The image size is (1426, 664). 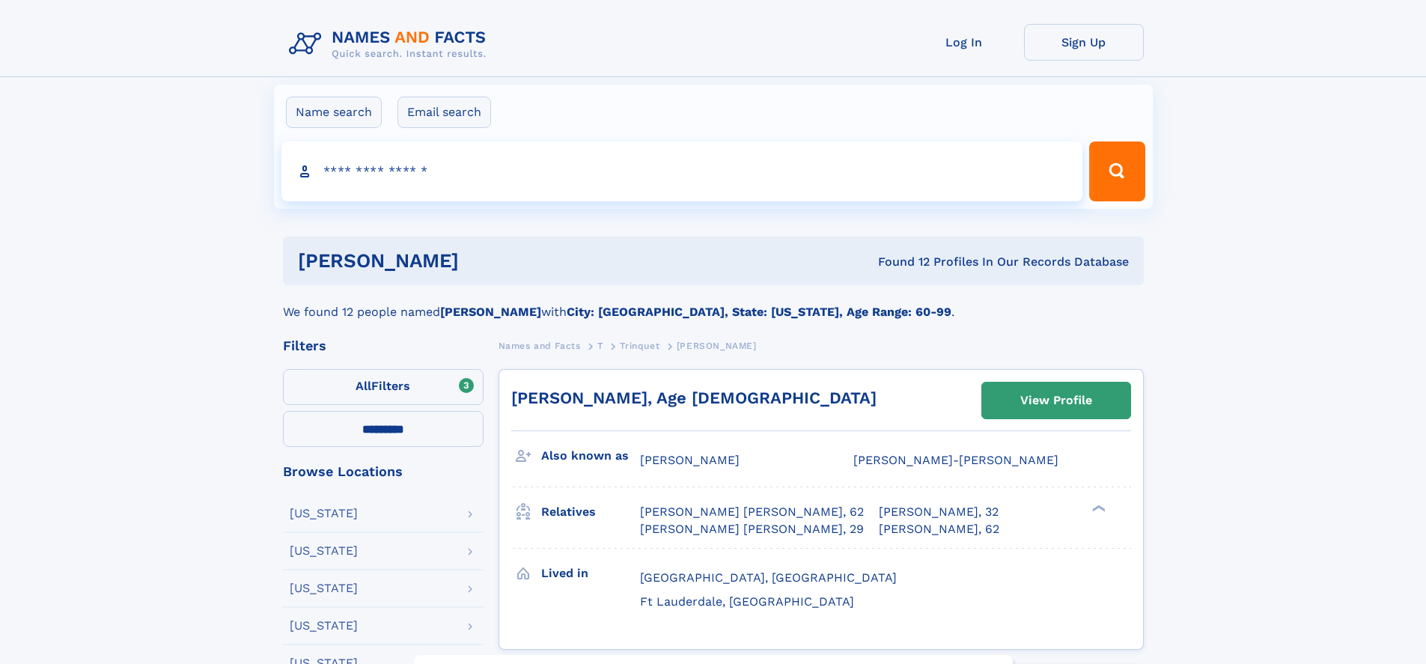 I want to click on a: View Profile, so click(x=1056, y=400).